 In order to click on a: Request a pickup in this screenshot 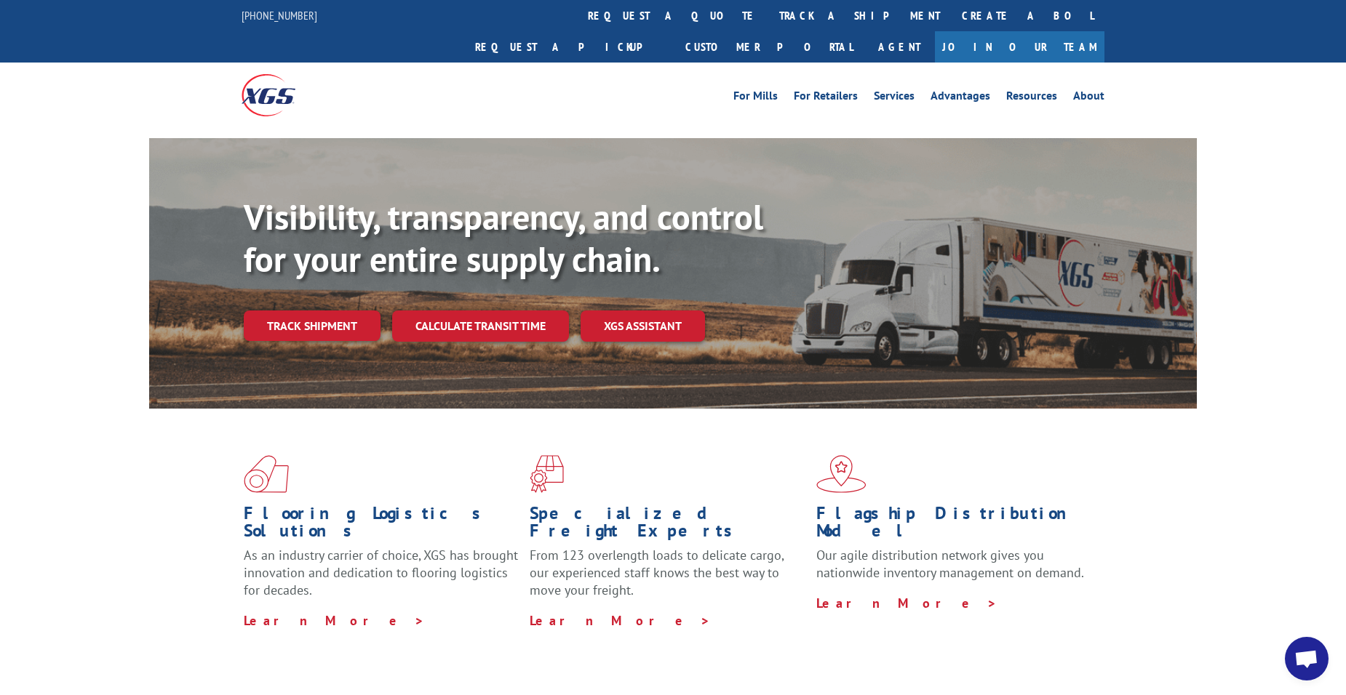, I will do `click(569, 47)`.